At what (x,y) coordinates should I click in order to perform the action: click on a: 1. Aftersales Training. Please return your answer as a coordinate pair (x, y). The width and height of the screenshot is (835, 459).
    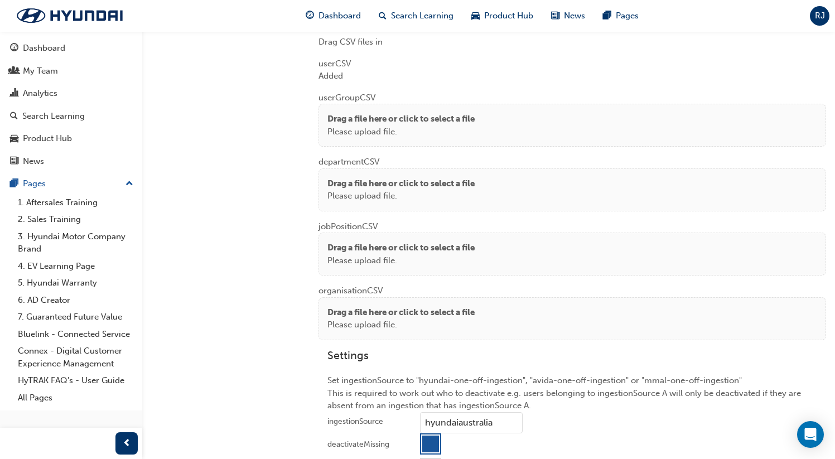
    Looking at the image, I should click on (75, 202).